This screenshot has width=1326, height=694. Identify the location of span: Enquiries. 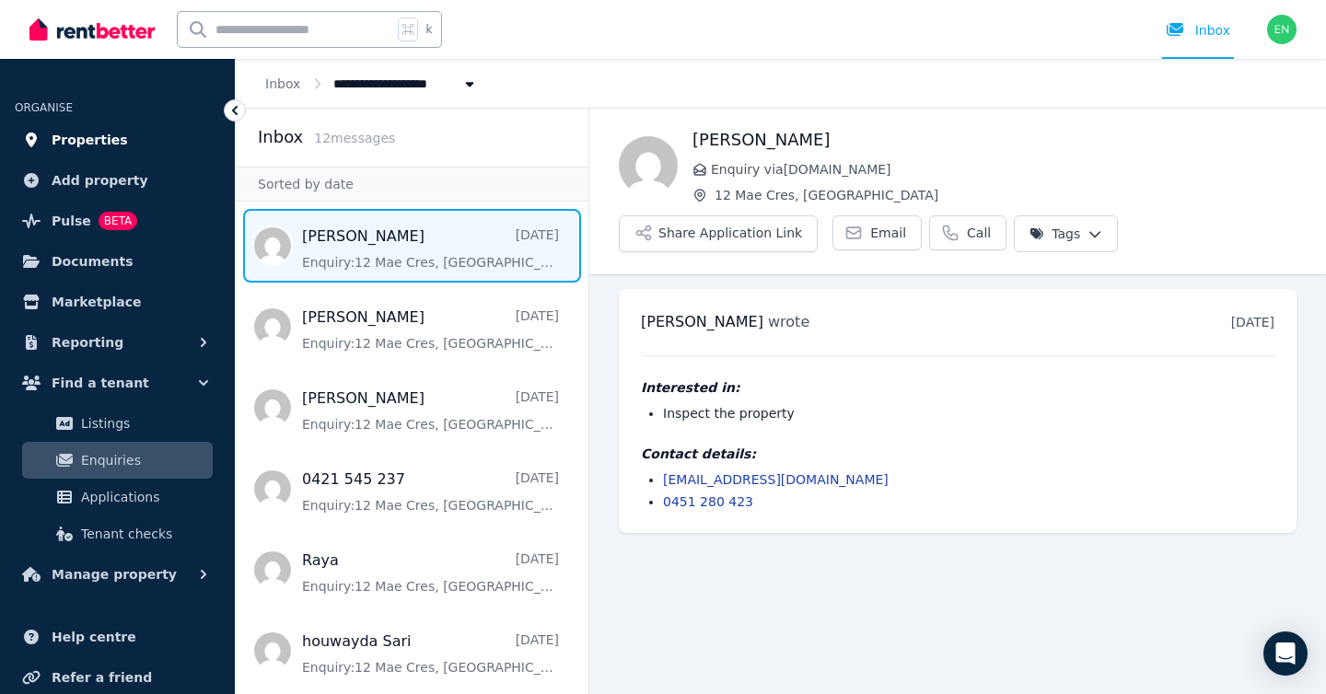
(143, 460).